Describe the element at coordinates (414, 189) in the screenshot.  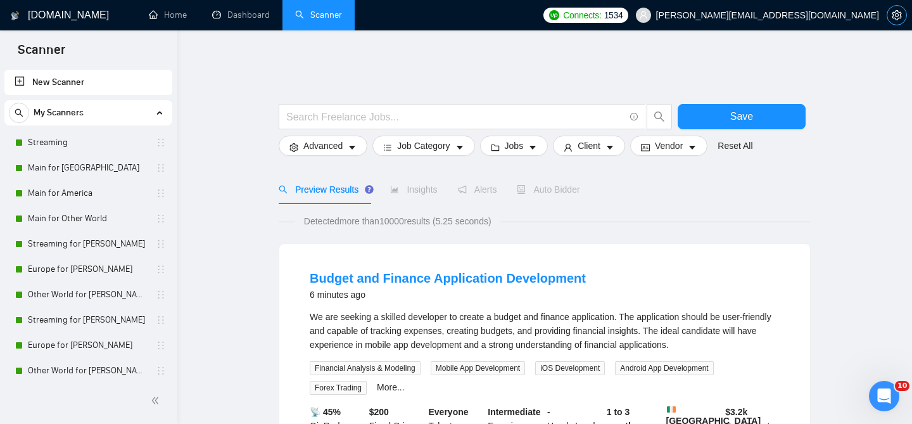
I see `span: Insights` at that location.